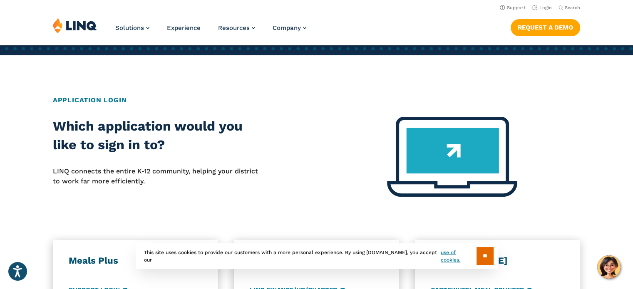  I want to click on span: Experience, so click(184, 28).